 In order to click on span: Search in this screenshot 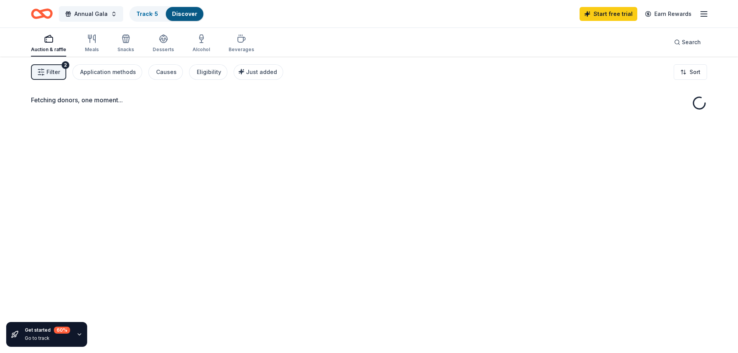, I will do `click(691, 42)`.